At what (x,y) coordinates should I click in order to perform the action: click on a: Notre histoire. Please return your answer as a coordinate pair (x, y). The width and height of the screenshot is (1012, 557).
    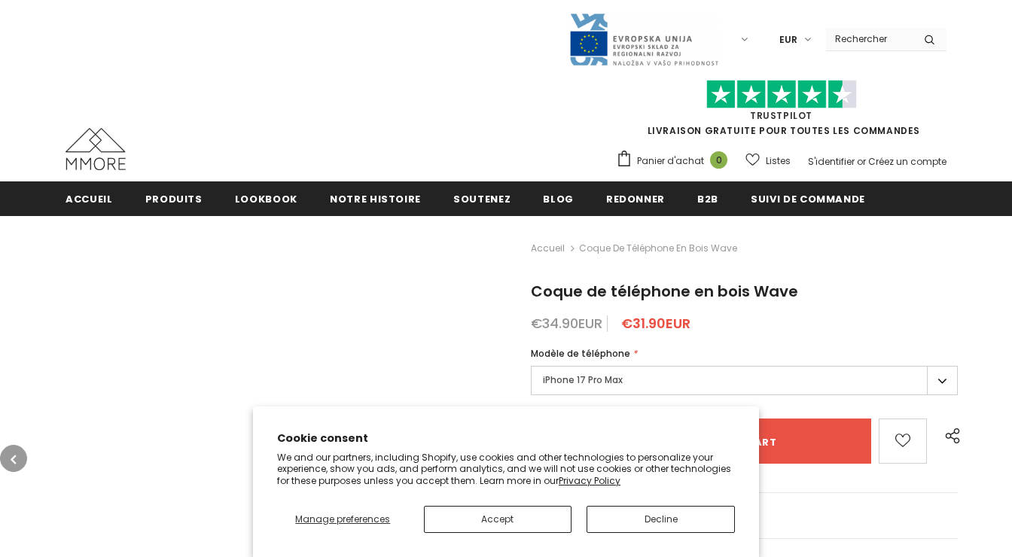
    Looking at the image, I should click on (375, 198).